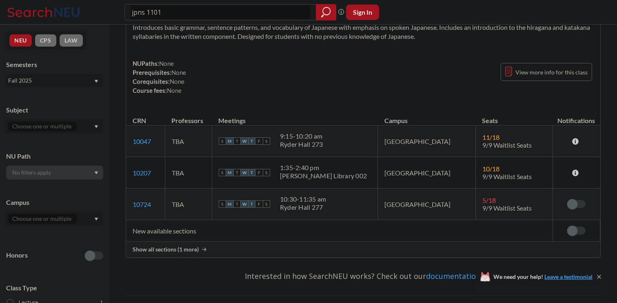  Describe the element at coordinates (302, 144) in the screenshot. I see `div: Ryder Hall 273` at that location.